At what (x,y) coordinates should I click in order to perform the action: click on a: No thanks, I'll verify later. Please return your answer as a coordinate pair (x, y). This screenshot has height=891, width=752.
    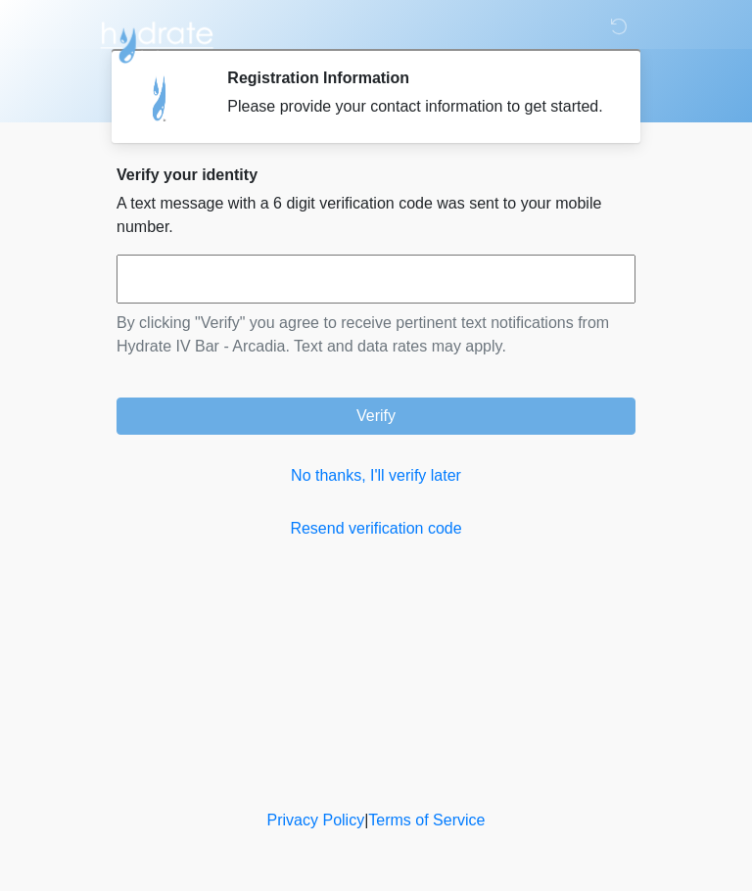
    Looking at the image, I should click on (376, 476).